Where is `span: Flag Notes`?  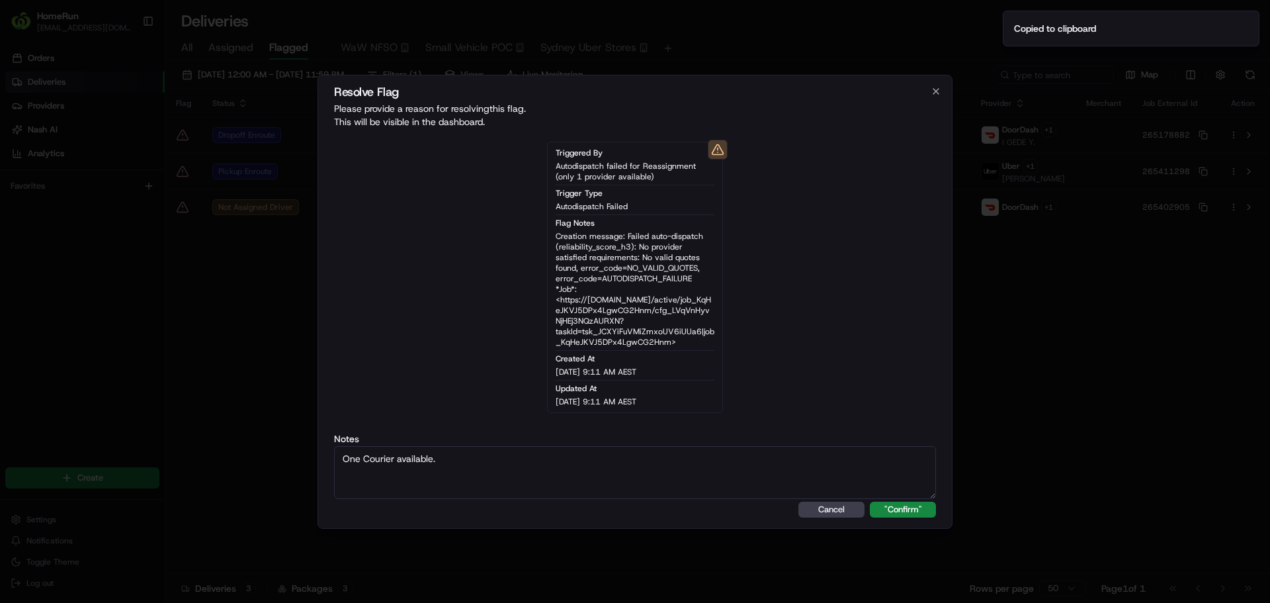 span: Flag Notes is located at coordinates (575, 223).